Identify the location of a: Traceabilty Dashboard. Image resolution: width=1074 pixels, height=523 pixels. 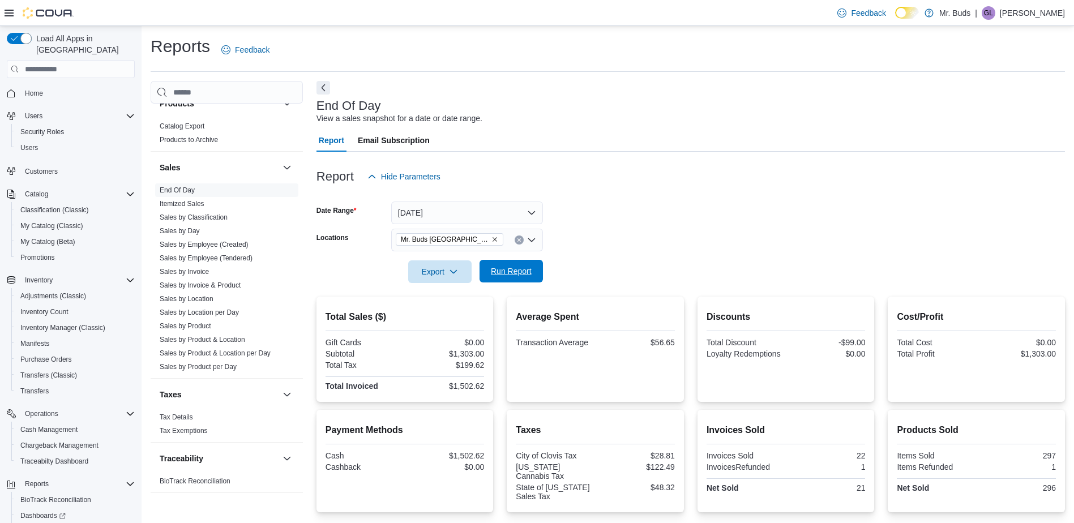
(54, 461).